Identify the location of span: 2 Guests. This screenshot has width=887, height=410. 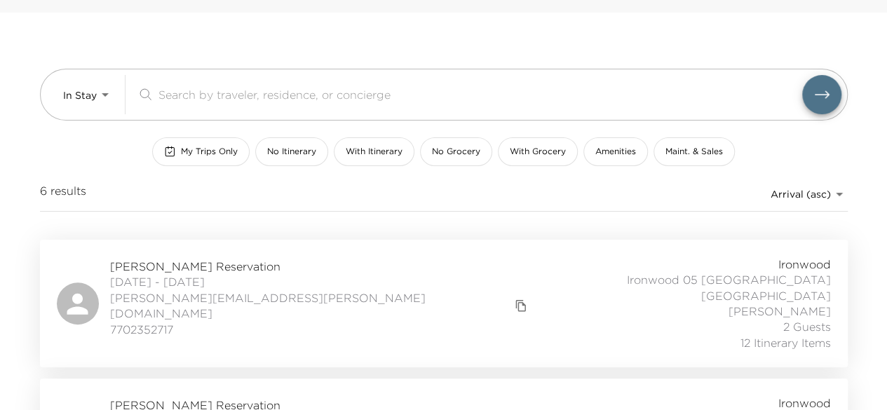
(807, 327).